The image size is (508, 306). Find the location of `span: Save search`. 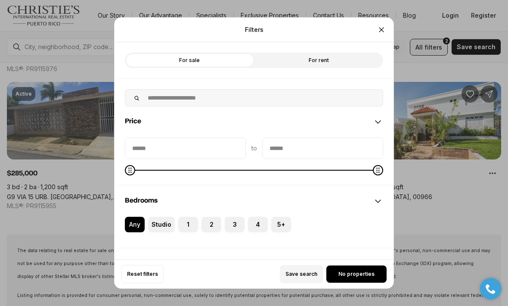

span: Save search is located at coordinates (301, 274).